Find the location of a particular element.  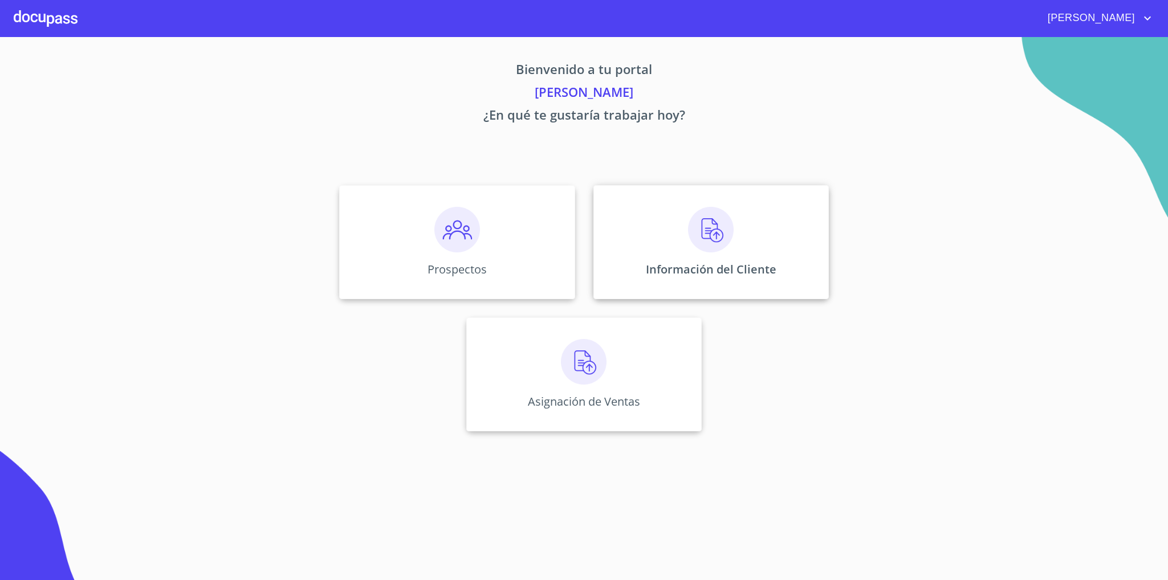

p: Bienvenido a tu portal is located at coordinates (584, 71).